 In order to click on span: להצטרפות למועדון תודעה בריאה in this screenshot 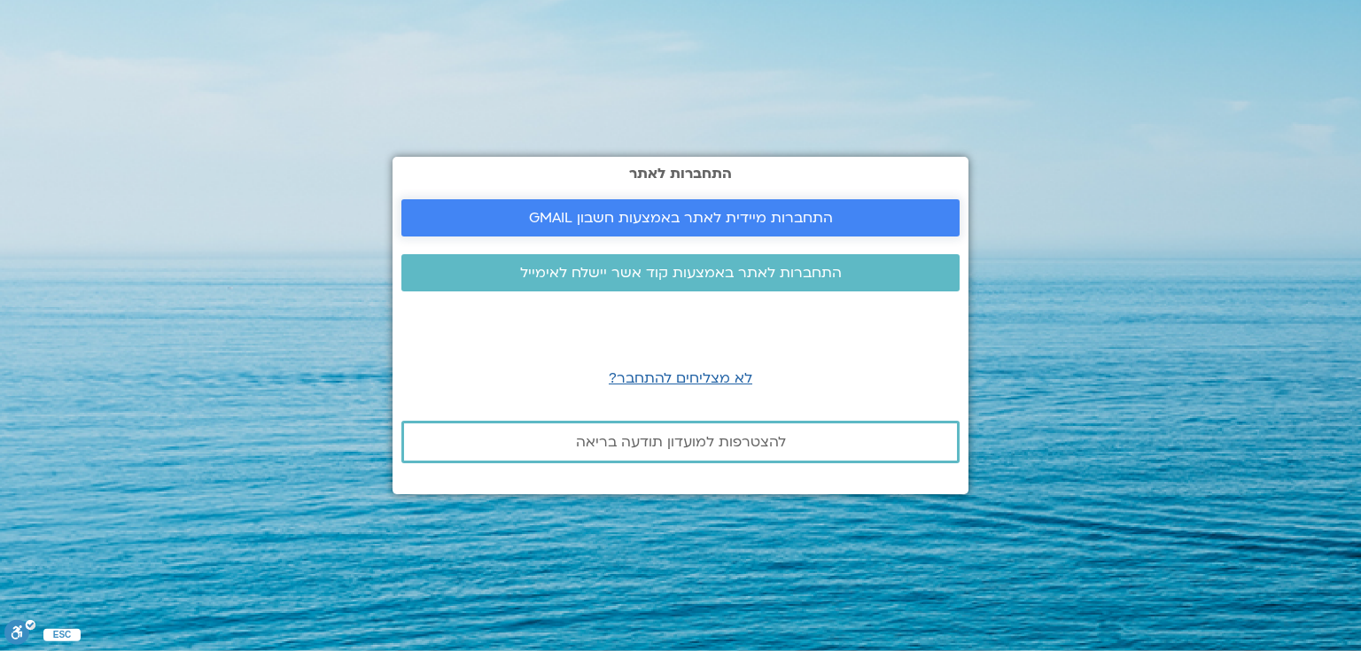, I will do `click(681, 442)`.